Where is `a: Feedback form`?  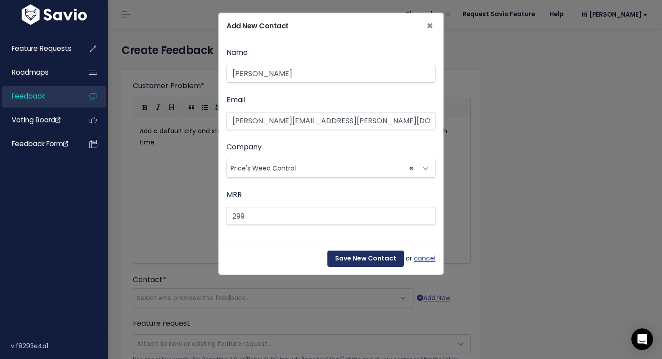
a: Feedback form is located at coordinates (38, 144).